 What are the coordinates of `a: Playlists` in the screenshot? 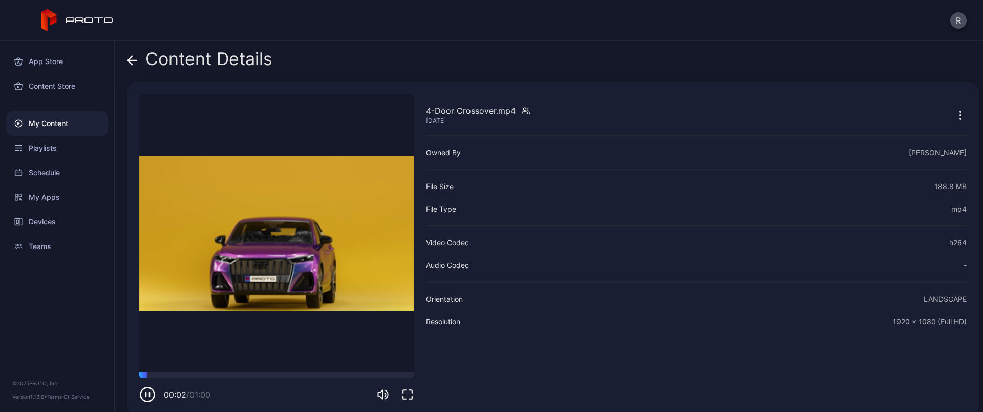 It's located at (57, 148).